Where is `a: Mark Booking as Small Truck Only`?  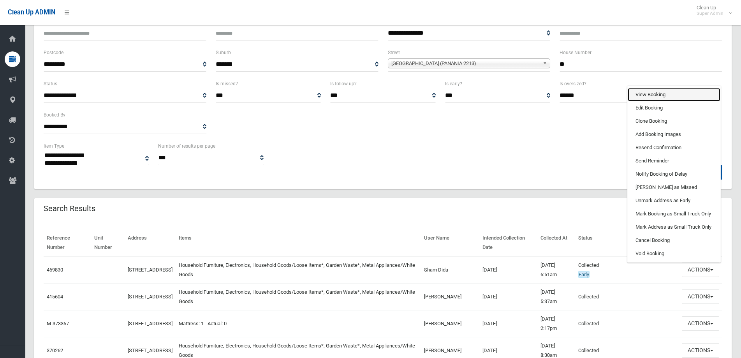
a: Mark Booking as Small Truck Only is located at coordinates (674, 214).